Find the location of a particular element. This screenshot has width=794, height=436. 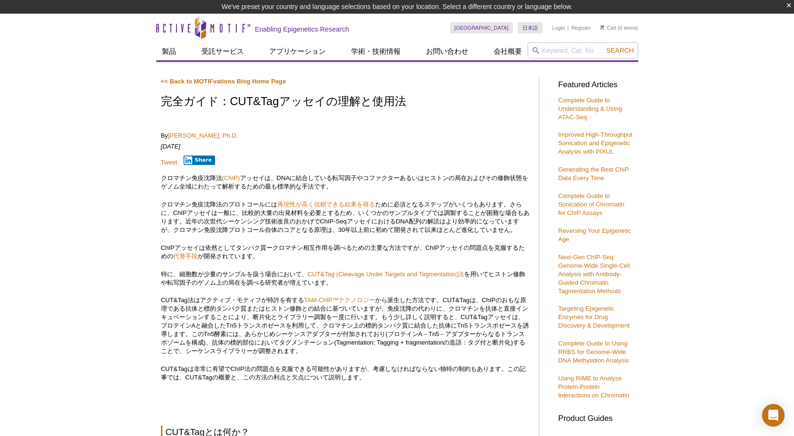

li: (0 items) is located at coordinates (619, 28).